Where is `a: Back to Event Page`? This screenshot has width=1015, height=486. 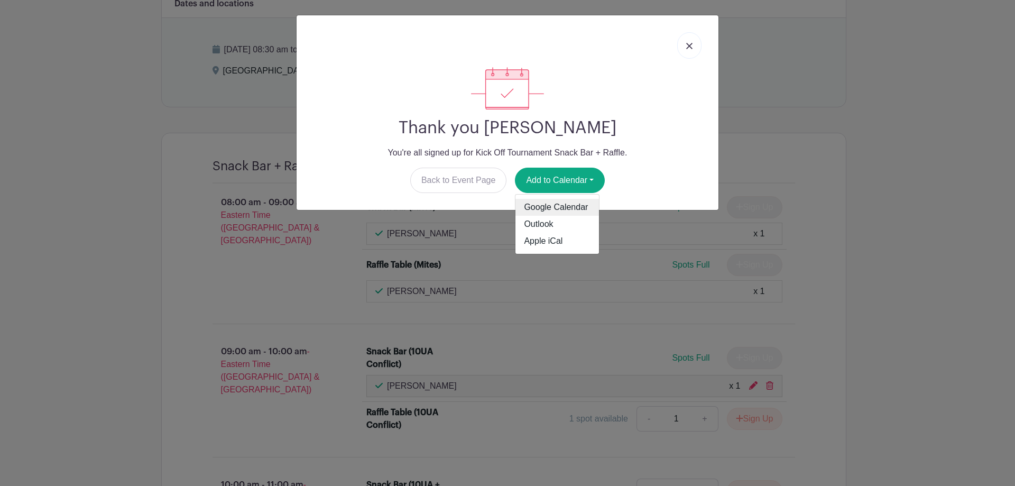 a: Back to Event Page is located at coordinates (458, 180).